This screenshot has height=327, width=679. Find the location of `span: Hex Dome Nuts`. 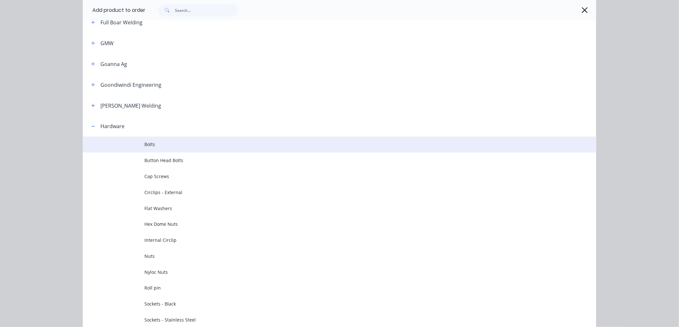

span: Hex Dome Nuts is located at coordinates (325, 224).